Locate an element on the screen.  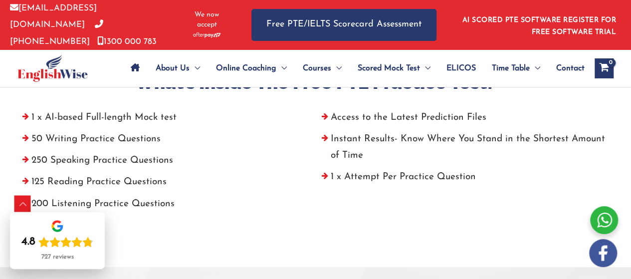
span: Contact is located at coordinates (571, 68).